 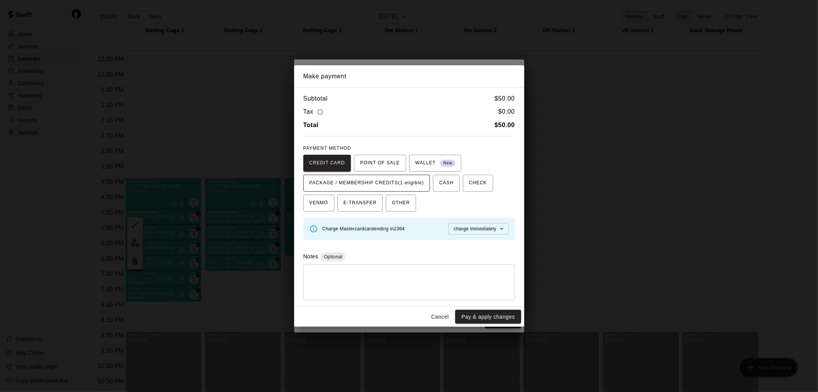 What do you see at coordinates (316, 99) in the screenshot?
I see `h6: Subtotal` at bounding box center [316, 99].